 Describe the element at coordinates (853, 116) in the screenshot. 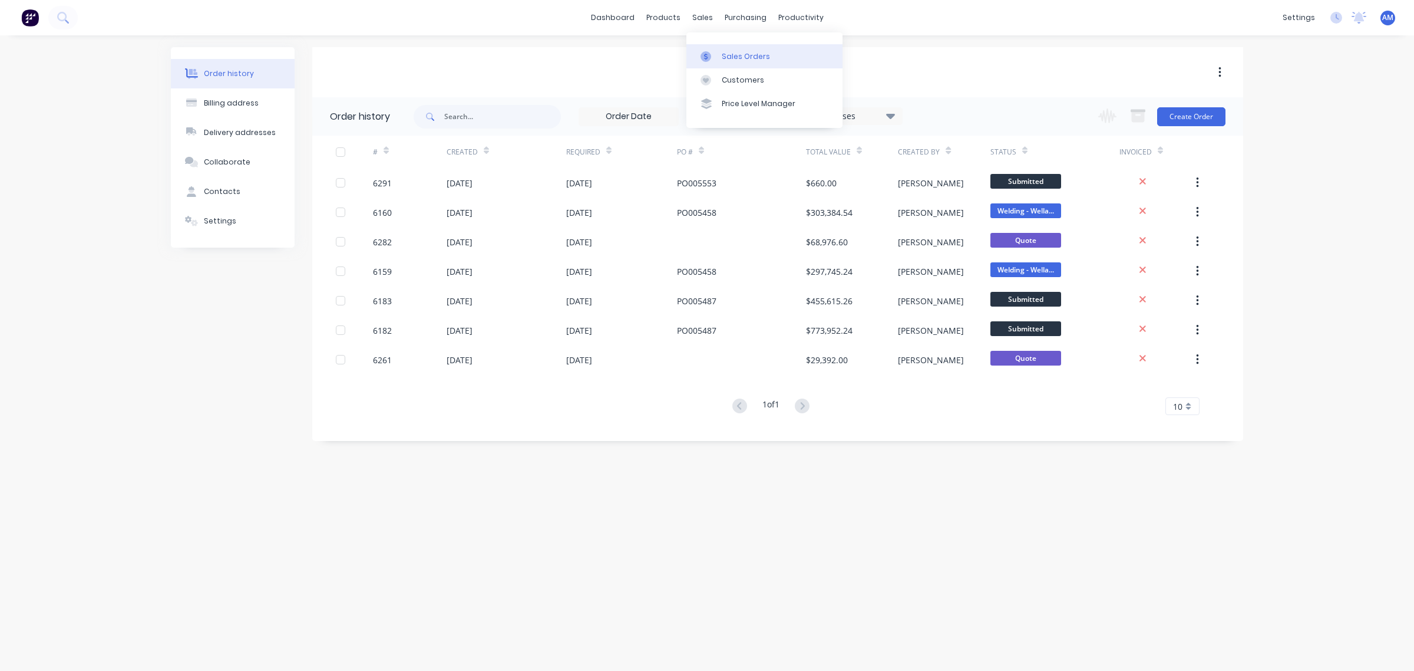

I see `div: 17 Statuses` at that location.